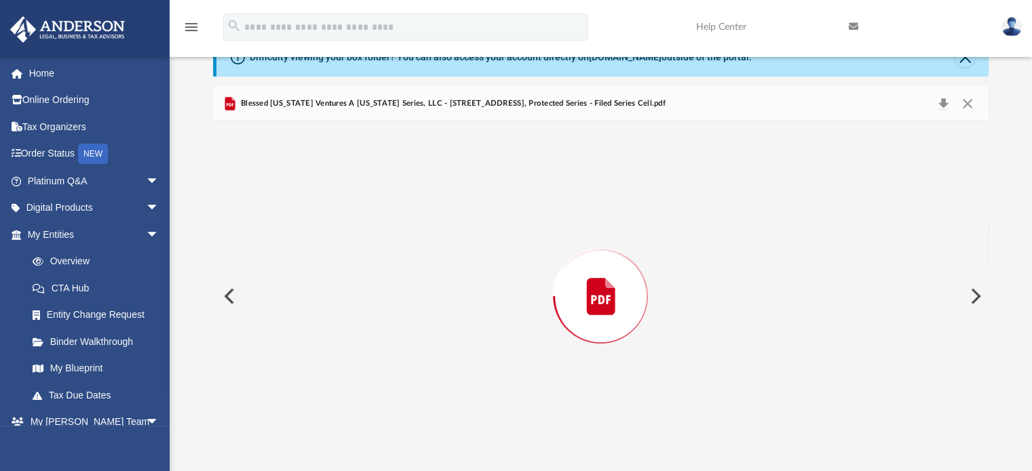 The height and width of the screenshot is (471, 1032). Describe the element at coordinates (1011, 26) in the screenshot. I see `img: User Pic` at that location.